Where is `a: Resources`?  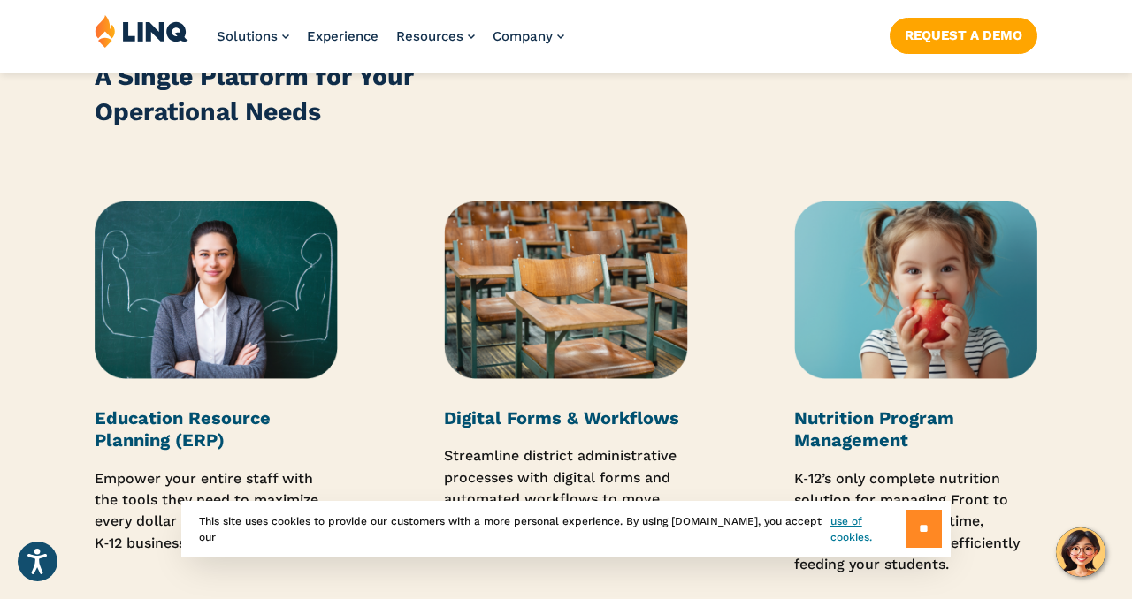 a: Resources is located at coordinates (435, 36).